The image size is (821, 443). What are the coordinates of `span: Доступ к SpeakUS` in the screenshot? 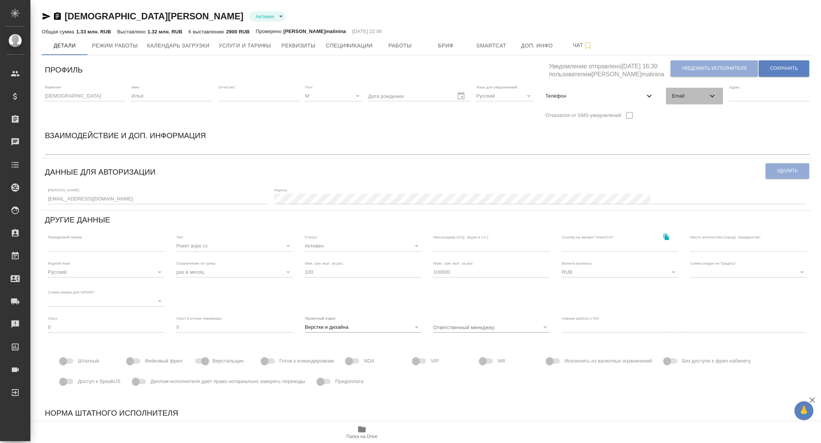 It's located at (99, 382).